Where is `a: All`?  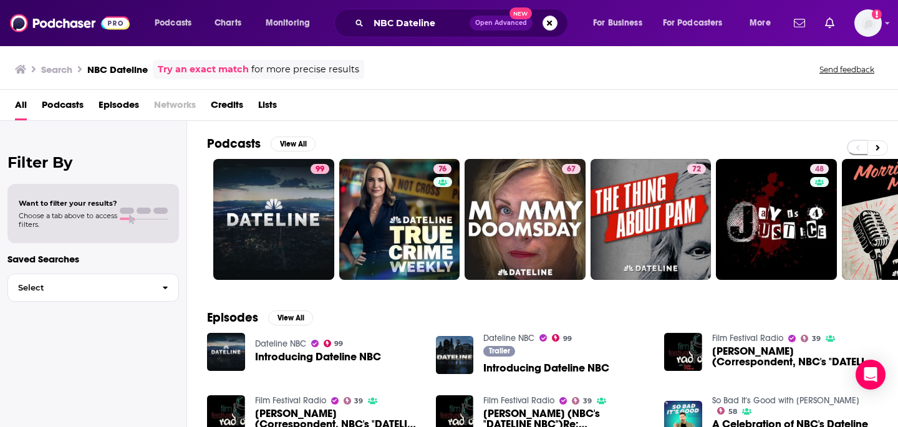
a: All is located at coordinates (21, 107).